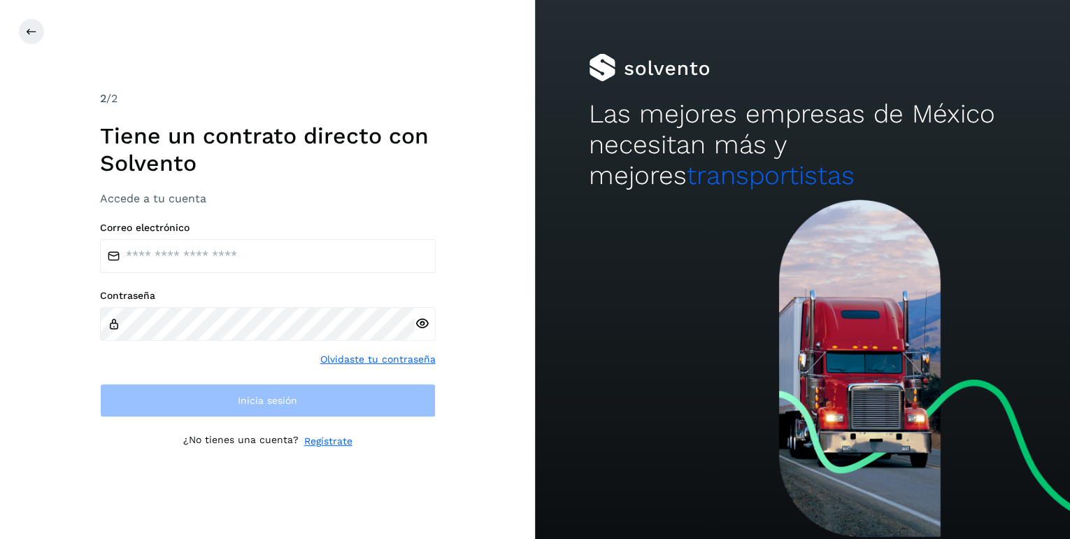 This screenshot has width=1070, height=539. What do you see at coordinates (268, 295) in the screenshot?
I see `label: Contraseña` at bounding box center [268, 295].